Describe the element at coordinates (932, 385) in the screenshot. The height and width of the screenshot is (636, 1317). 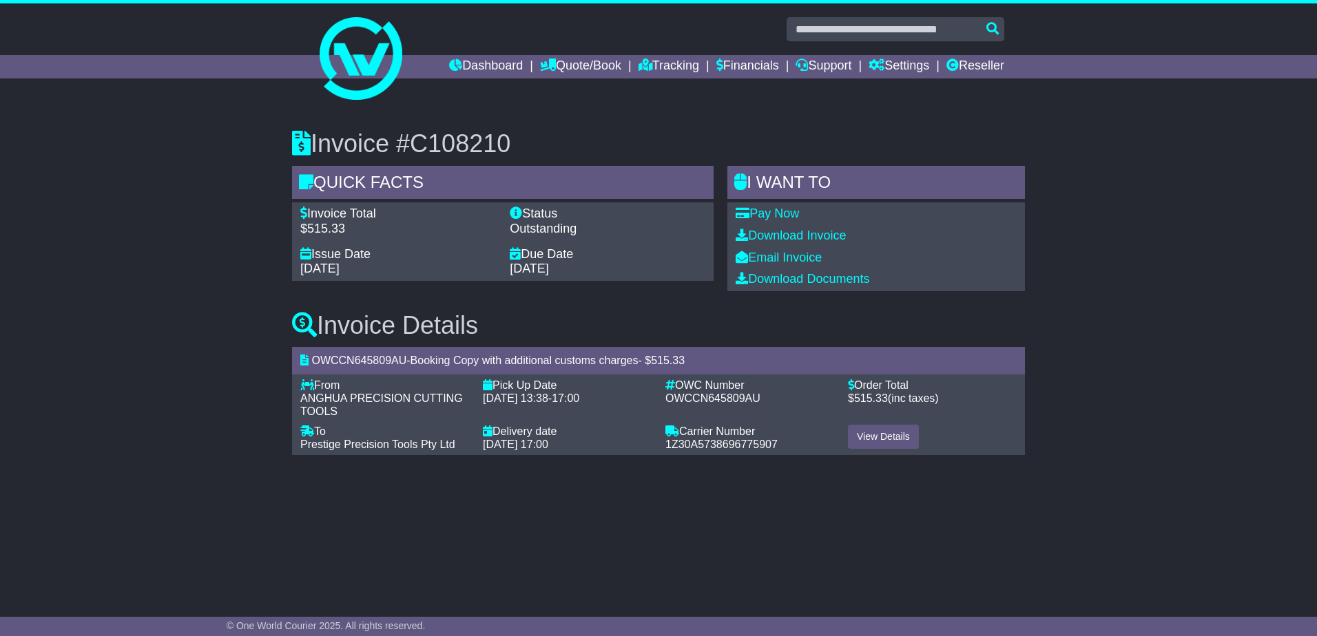
I see `div: Order Total` at that location.